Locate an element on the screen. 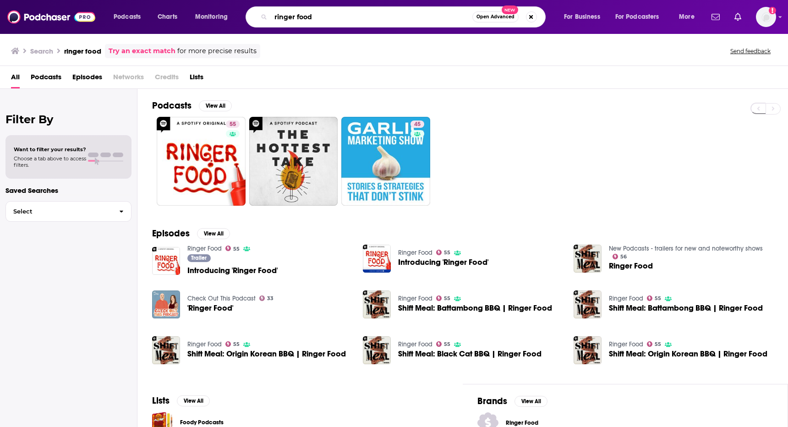  span: Networks is located at coordinates (128, 79).